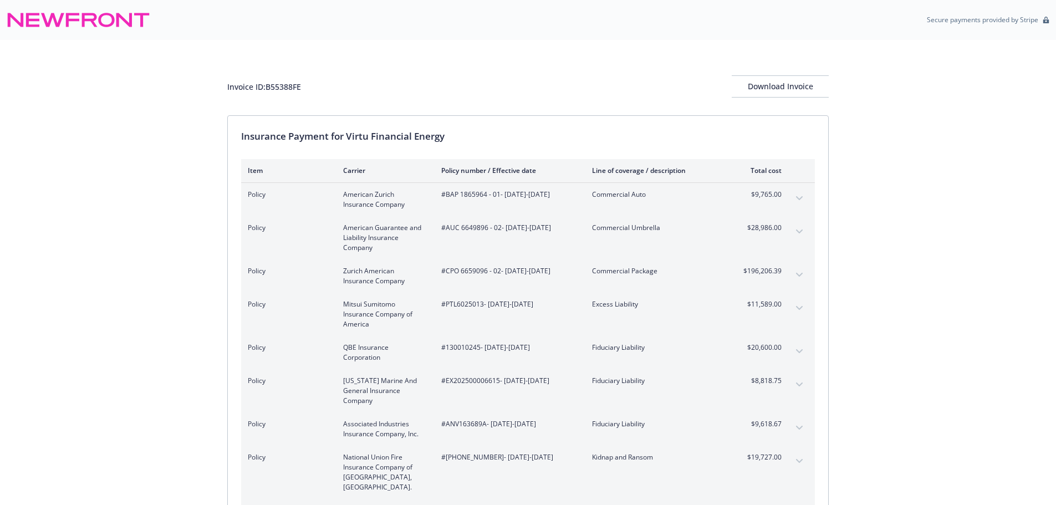 This screenshot has height=505, width=1056. What do you see at coordinates (657, 457) in the screenshot?
I see `span: Kidnap and Ransom` at bounding box center [657, 457].